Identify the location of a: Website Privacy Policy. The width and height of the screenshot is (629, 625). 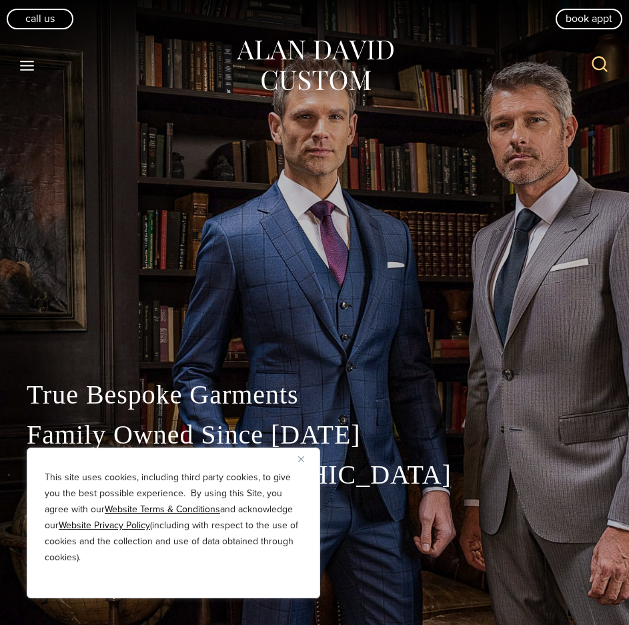
(104, 525).